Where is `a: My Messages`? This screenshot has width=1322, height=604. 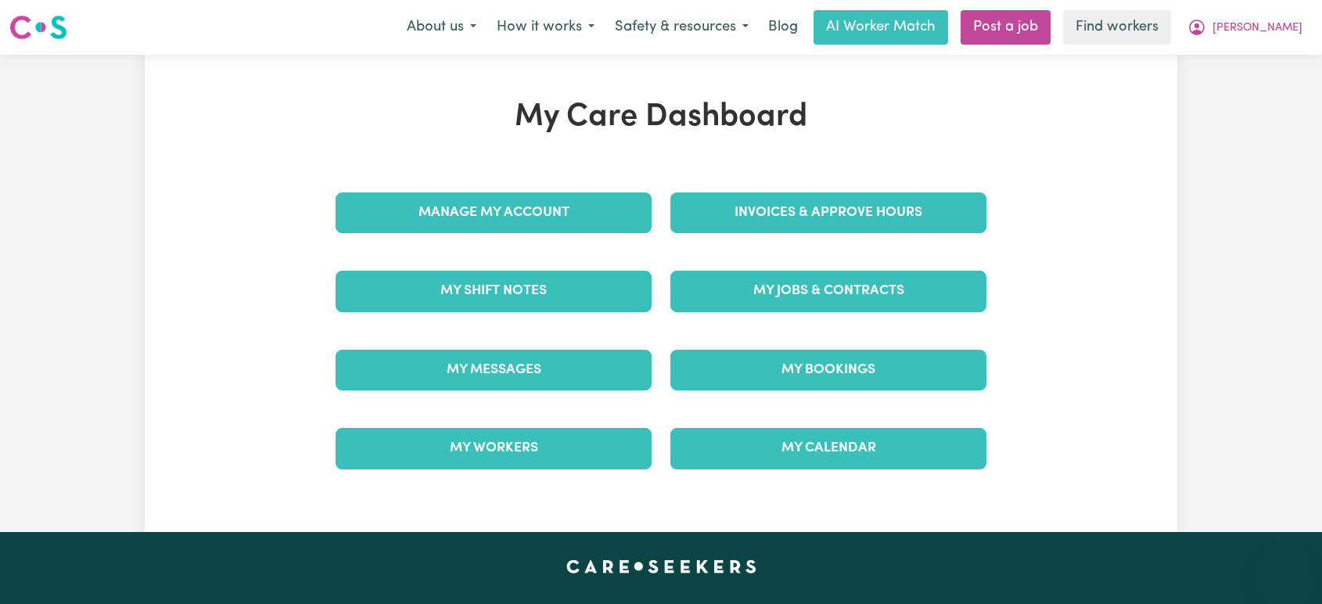 a: My Messages is located at coordinates (494, 370).